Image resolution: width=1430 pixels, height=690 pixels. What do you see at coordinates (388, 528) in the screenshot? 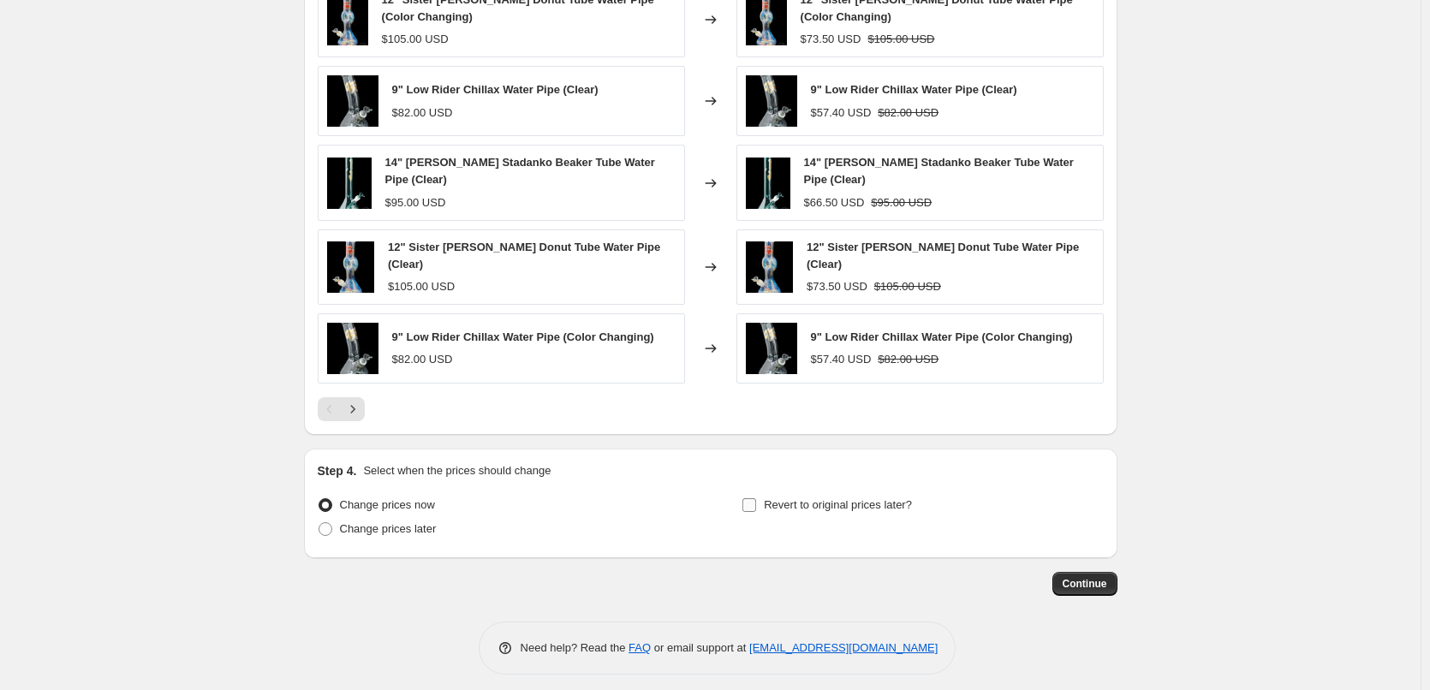
I see `span: Change prices later` at bounding box center [388, 528].